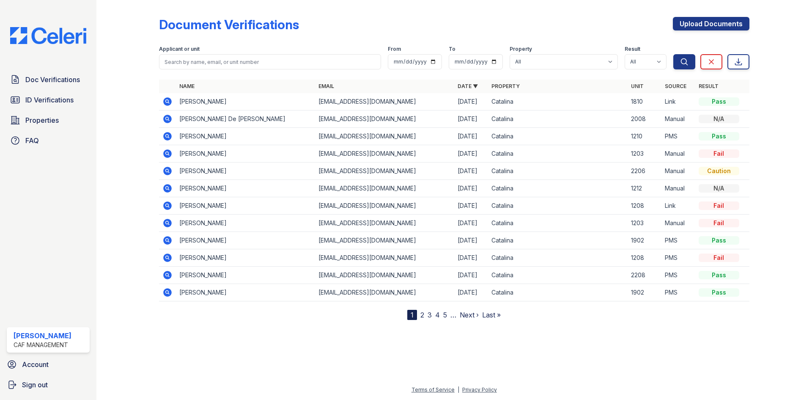 This screenshot has height=400, width=812. I want to click on a: Result, so click(709, 86).